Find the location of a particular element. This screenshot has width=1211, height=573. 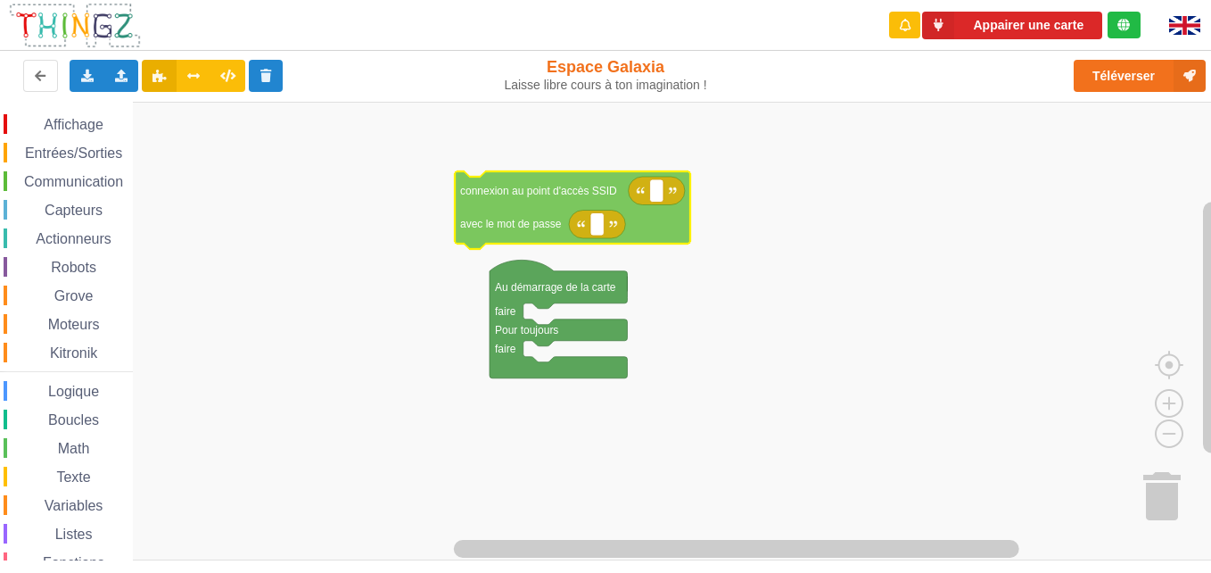

span: Affichage is located at coordinates (73, 124).